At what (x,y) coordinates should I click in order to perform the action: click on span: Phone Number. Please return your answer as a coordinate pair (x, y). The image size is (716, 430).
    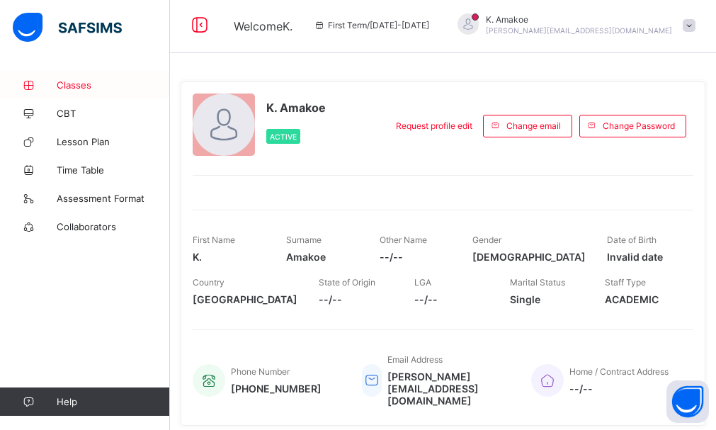
    Looking at the image, I should click on (260, 371).